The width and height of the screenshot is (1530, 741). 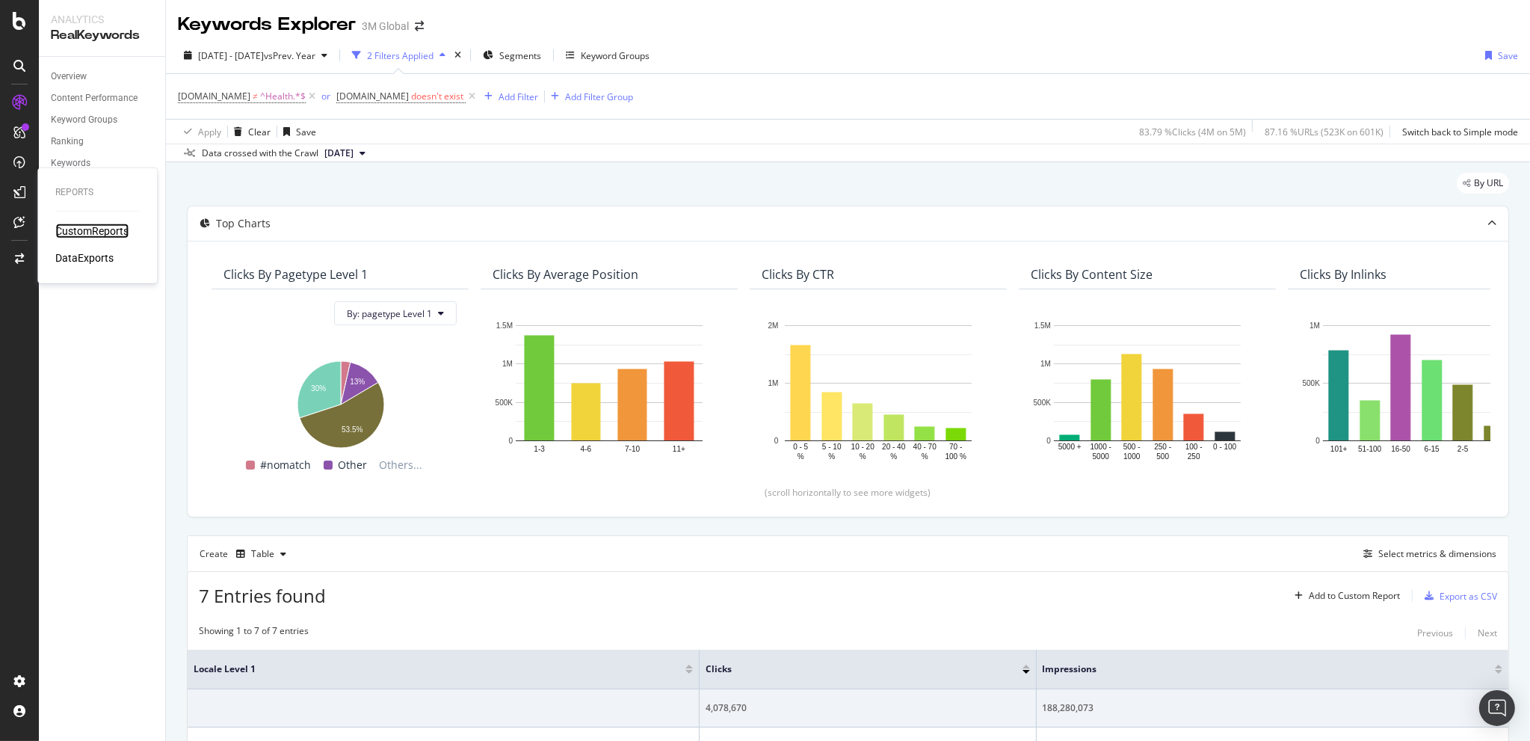 I want to click on div: Reports, so click(x=97, y=192).